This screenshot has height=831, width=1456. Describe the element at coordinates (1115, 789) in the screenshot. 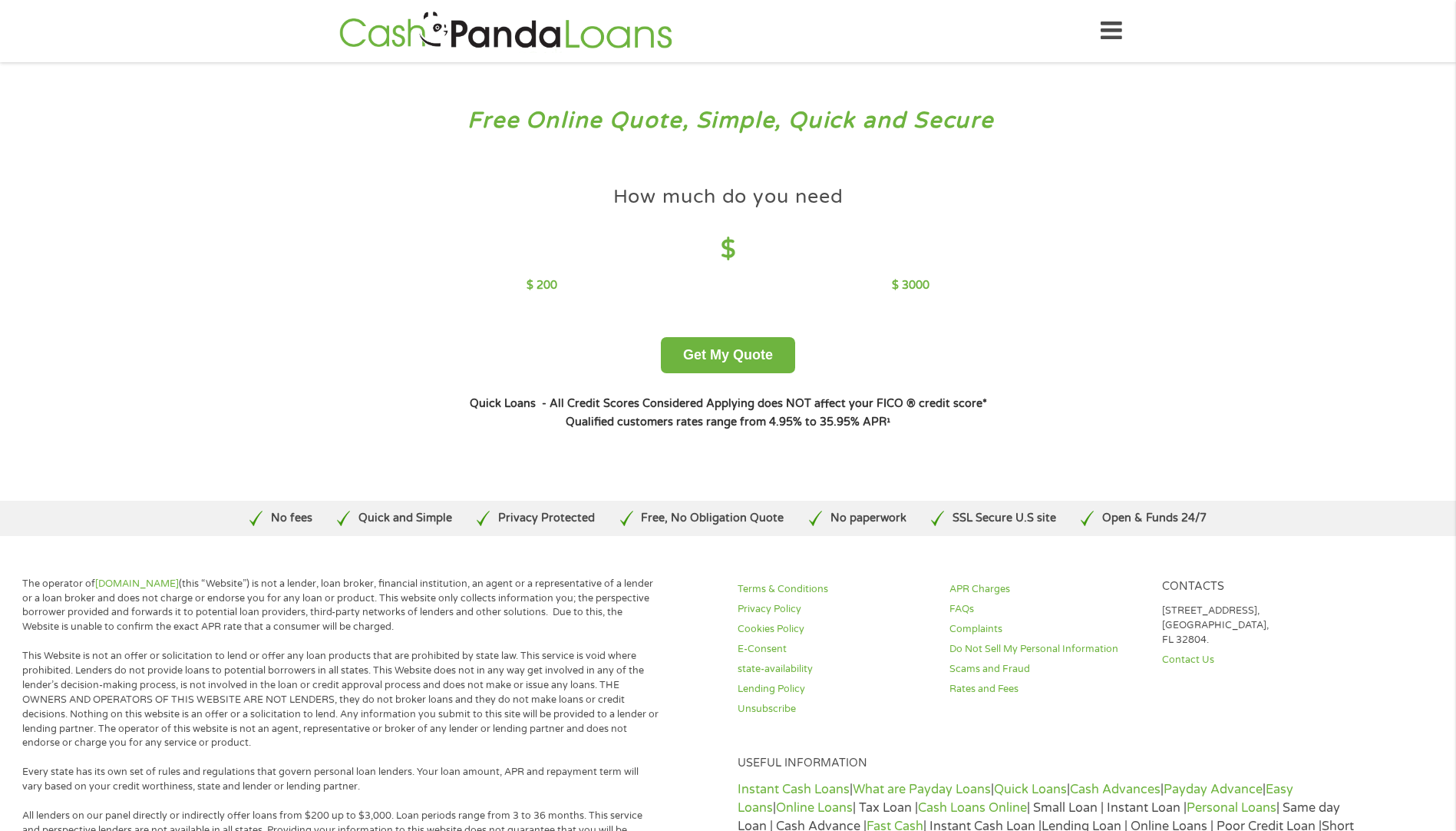

I see `a: Cash Advances` at that location.